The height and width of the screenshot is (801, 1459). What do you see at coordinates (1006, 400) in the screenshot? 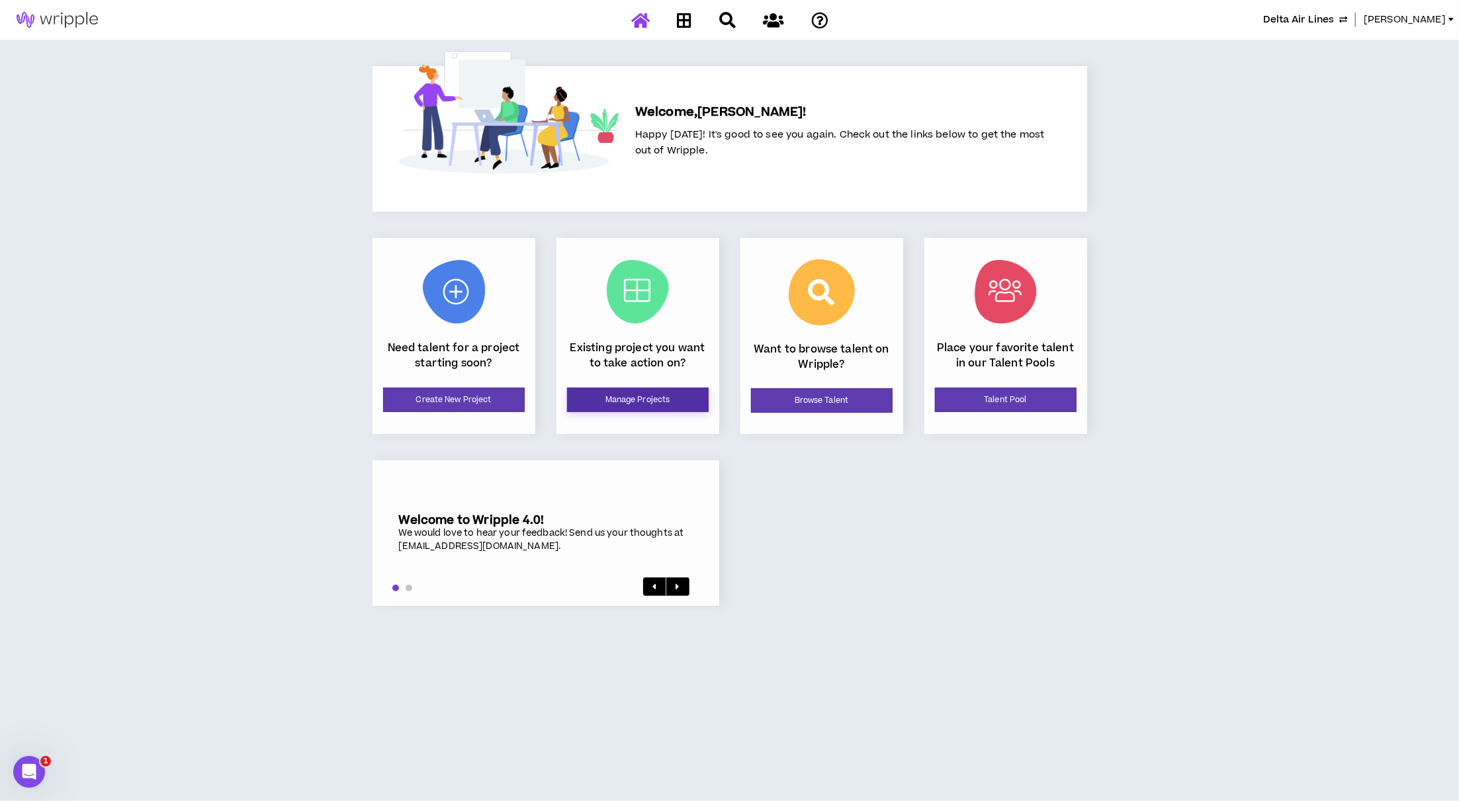
I see `a: Talent Pool` at bounding box center [1006, 400].